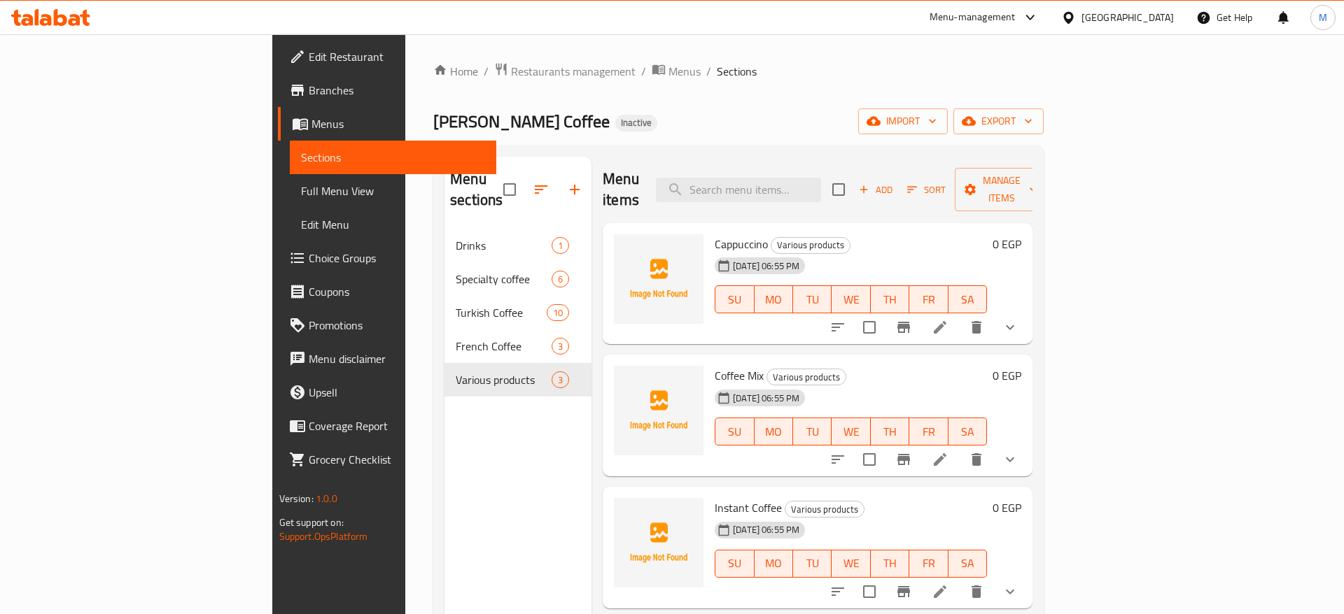 This screenshot has height=614, width=1344. I want to click on a: Choice Groups, so click(387, 258).